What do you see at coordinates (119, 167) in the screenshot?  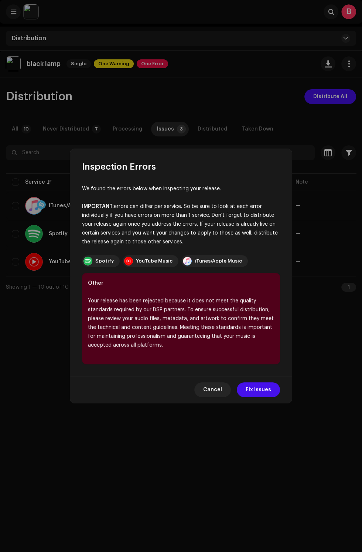 I see `span: Inspection Errors` at bounding box center [119, 167].